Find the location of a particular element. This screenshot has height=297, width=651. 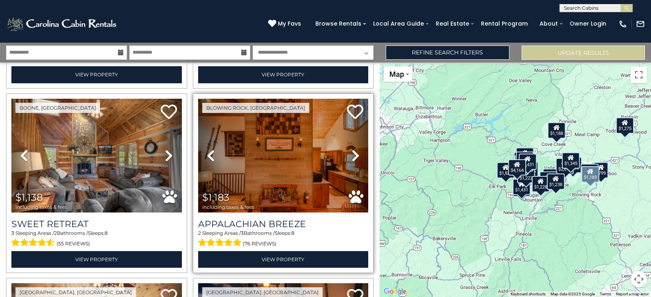

div: $850 is located at coordinates (523, 155).